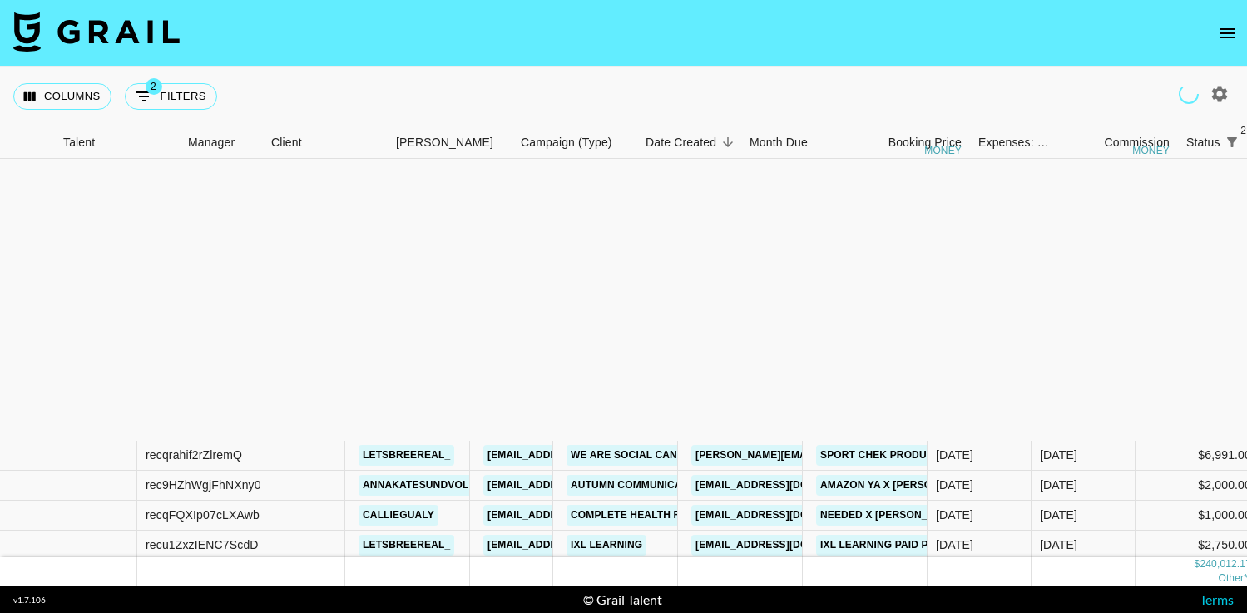 The height and width of the screenshot is (613, 1247). I want to click on div: Commission, so click(1136, 142).